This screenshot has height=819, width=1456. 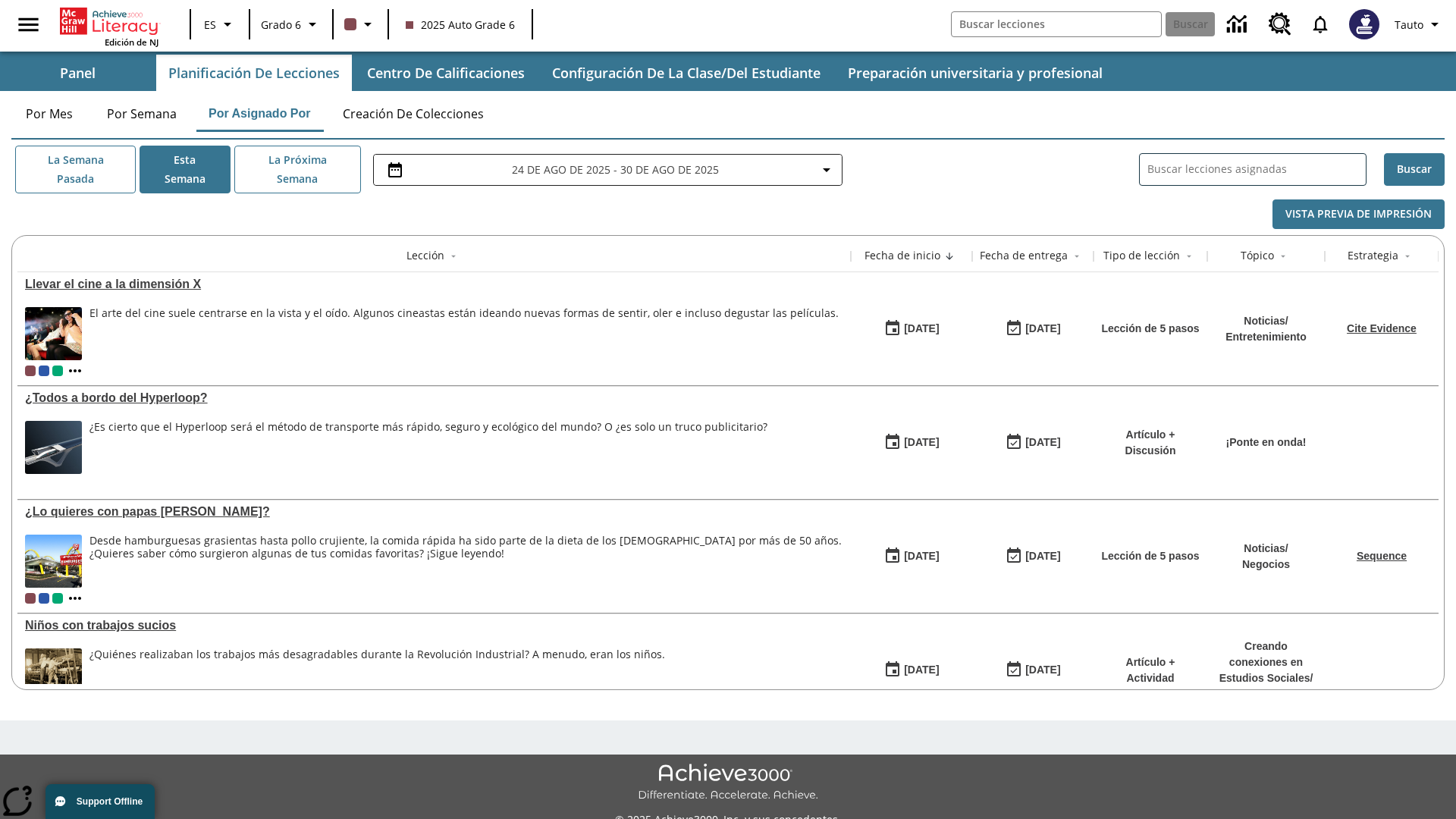 What do you see at coordinates (297, 169) in the screenshot?
I see `button: La próxima semana` at bounding box center [297, 169].